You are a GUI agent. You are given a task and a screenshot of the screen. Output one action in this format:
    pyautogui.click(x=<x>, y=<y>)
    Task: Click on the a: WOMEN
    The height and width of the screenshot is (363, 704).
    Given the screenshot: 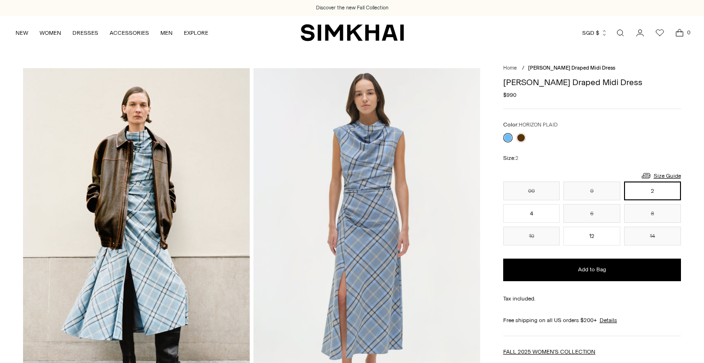 What is the action you would take?
    pyautogui.click(x=50, y=33)
    